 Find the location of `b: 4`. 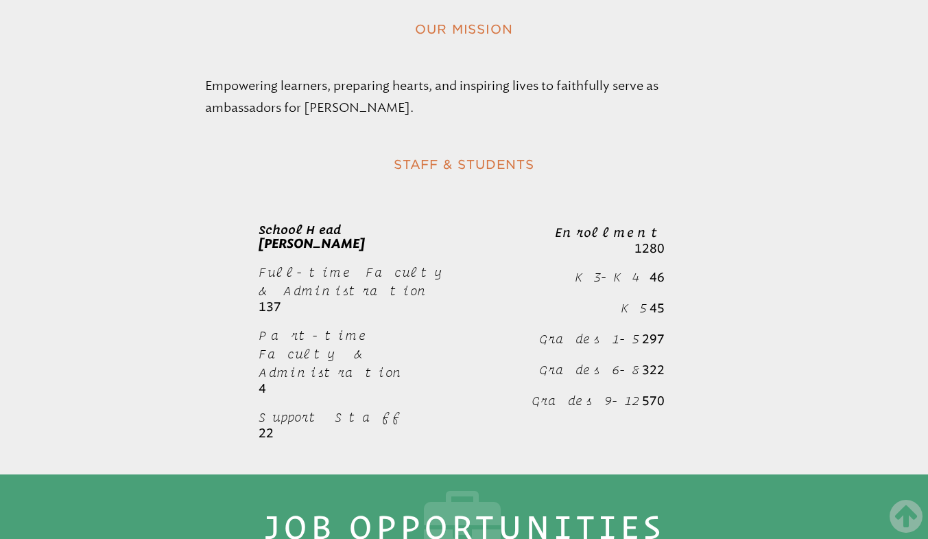

b: 4 is located at coordinates (262, 388).